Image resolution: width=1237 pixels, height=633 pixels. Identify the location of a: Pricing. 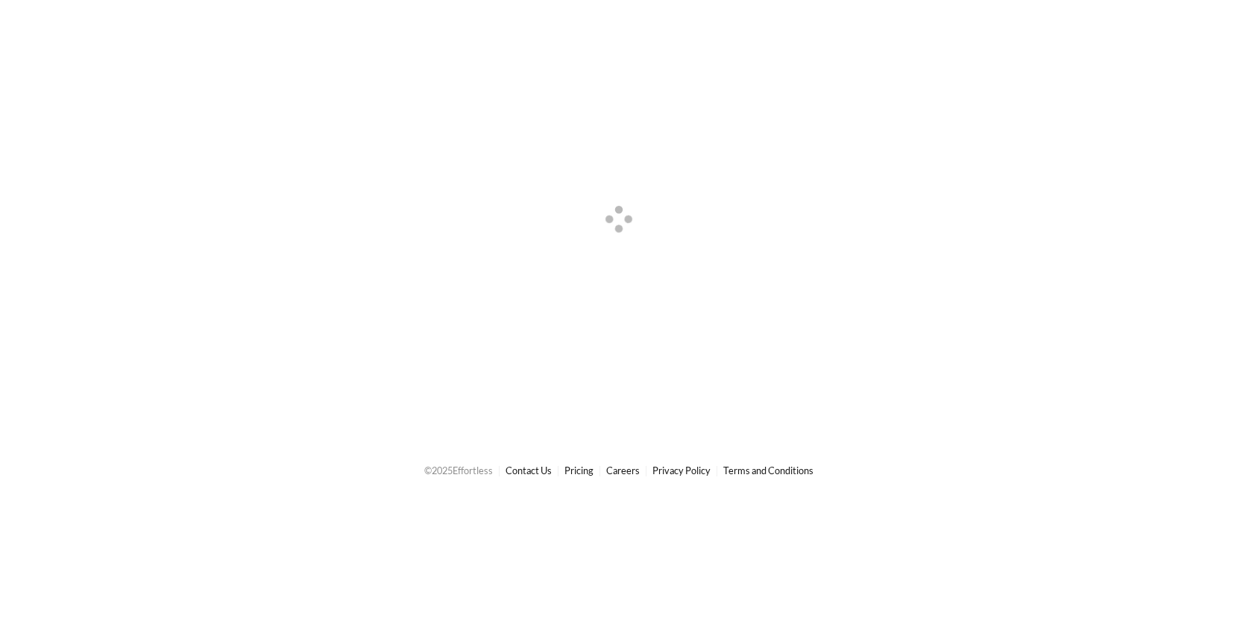
(578, 470).